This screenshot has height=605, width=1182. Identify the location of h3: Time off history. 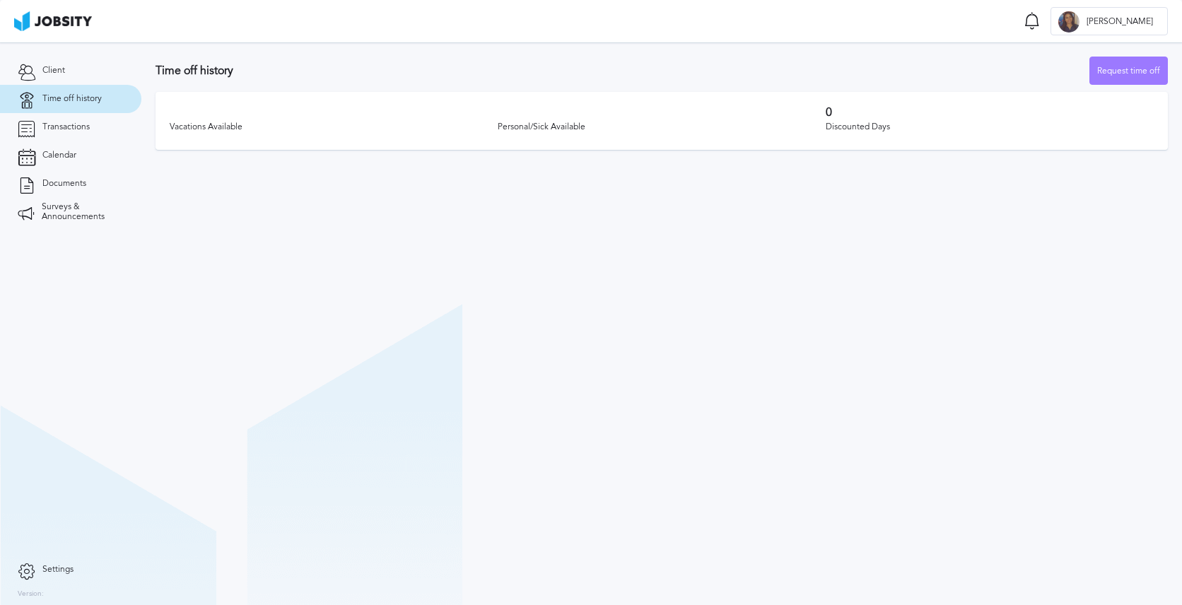
(622, 71).